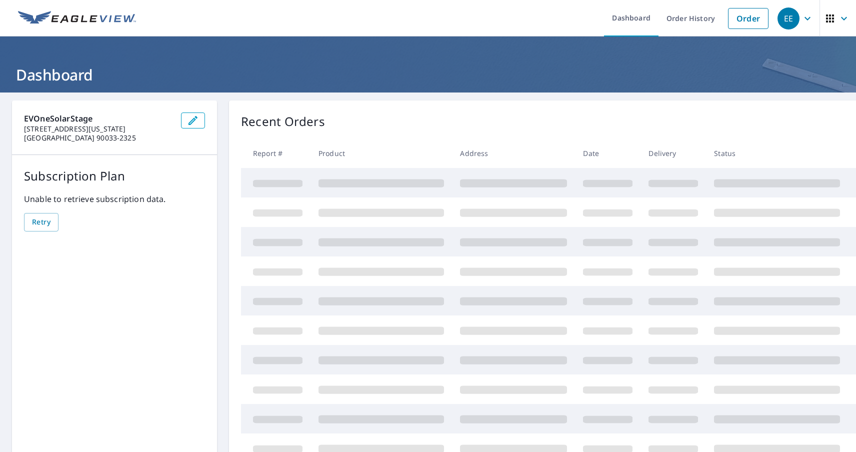 Image resolution: width=856 pixels, height=452 pixels. What do you see at coordinates (514, 153) in the screenshot?
I see `th: Address` at bounding box center [514, 153].